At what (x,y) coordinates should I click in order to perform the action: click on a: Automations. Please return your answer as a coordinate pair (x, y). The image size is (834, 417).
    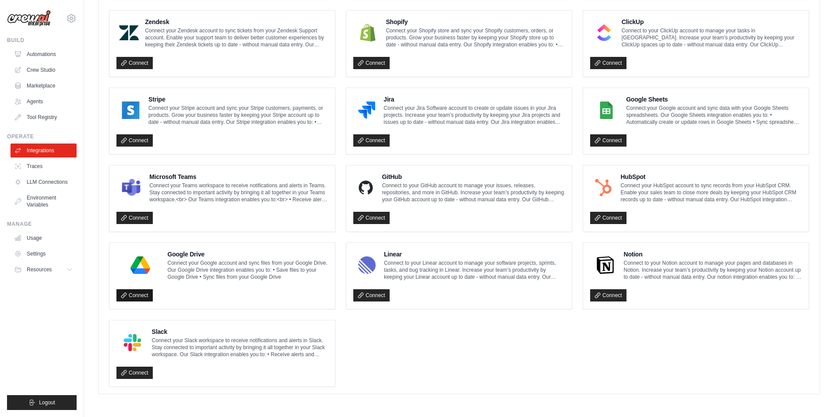
    Looking at the image, I should click on (43, 54).